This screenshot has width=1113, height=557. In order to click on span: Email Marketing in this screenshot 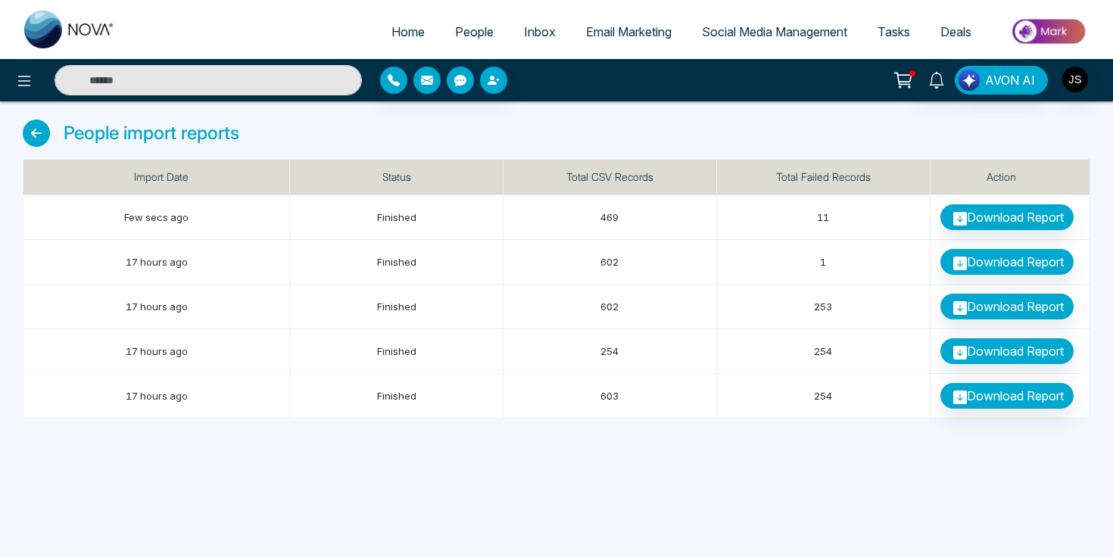, I will do `click(628, 32)`.